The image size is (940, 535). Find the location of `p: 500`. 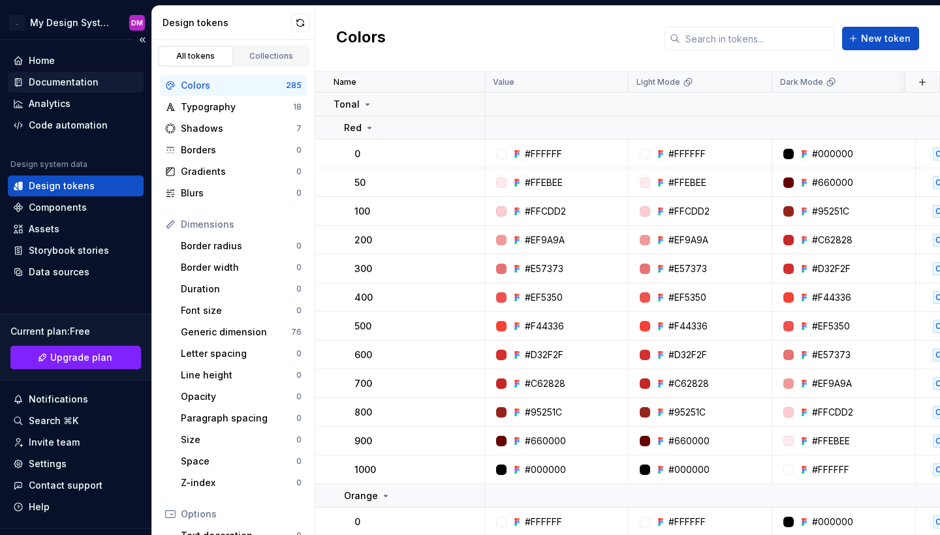

p: 500 is located at coordinates (363, 326).